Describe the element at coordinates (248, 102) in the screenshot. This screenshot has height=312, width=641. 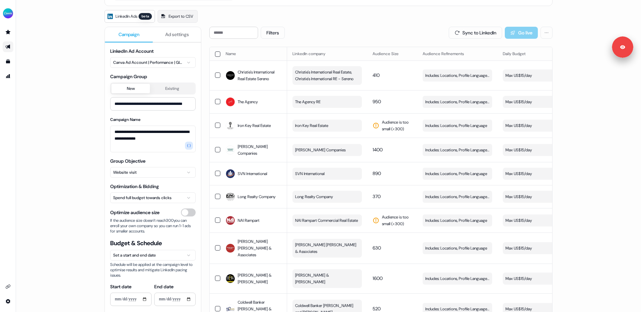
I see `span: The Agency` at that location.